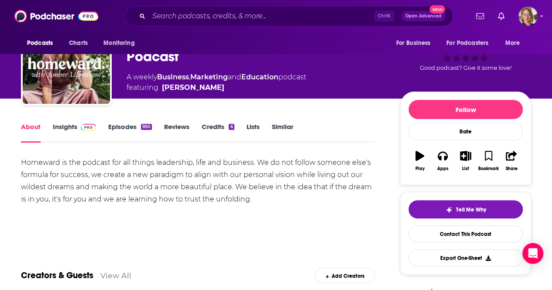 The image size is (552, 290). Describe the element at coordinates (216, 82) in the screenshot. I see `div: A weekly podcast` at that location.